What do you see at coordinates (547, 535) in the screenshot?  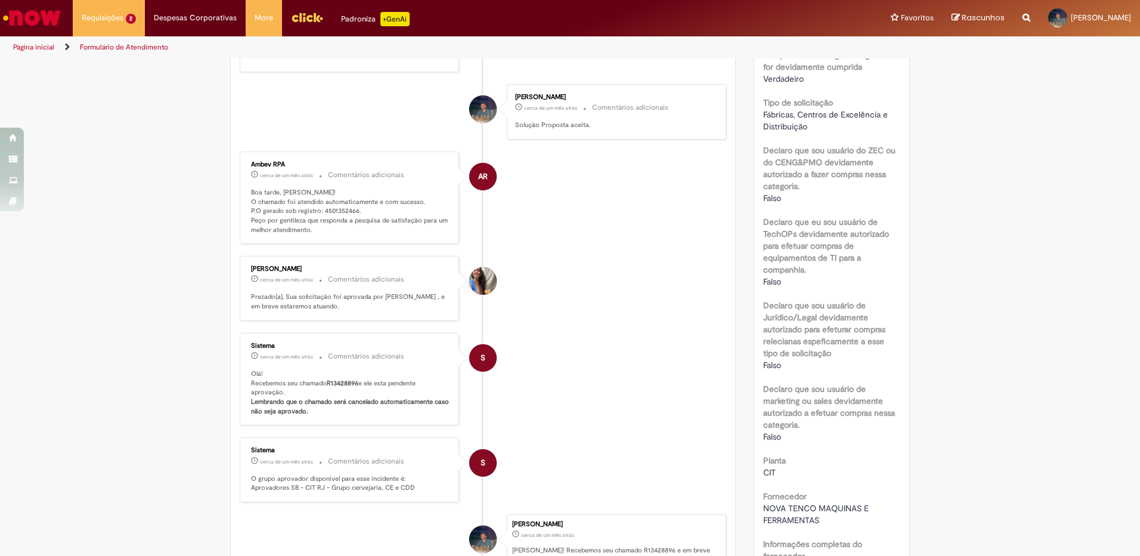 I see `time: 19/08/2025 14:29:55` at bounding box center [547, 535].